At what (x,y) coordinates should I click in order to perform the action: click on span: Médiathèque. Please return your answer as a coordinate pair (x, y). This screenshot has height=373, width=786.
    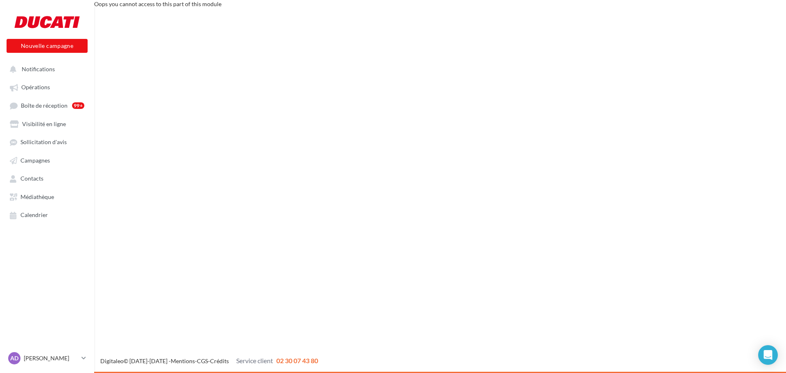
    Looking at the image, I should click on (37, 197).